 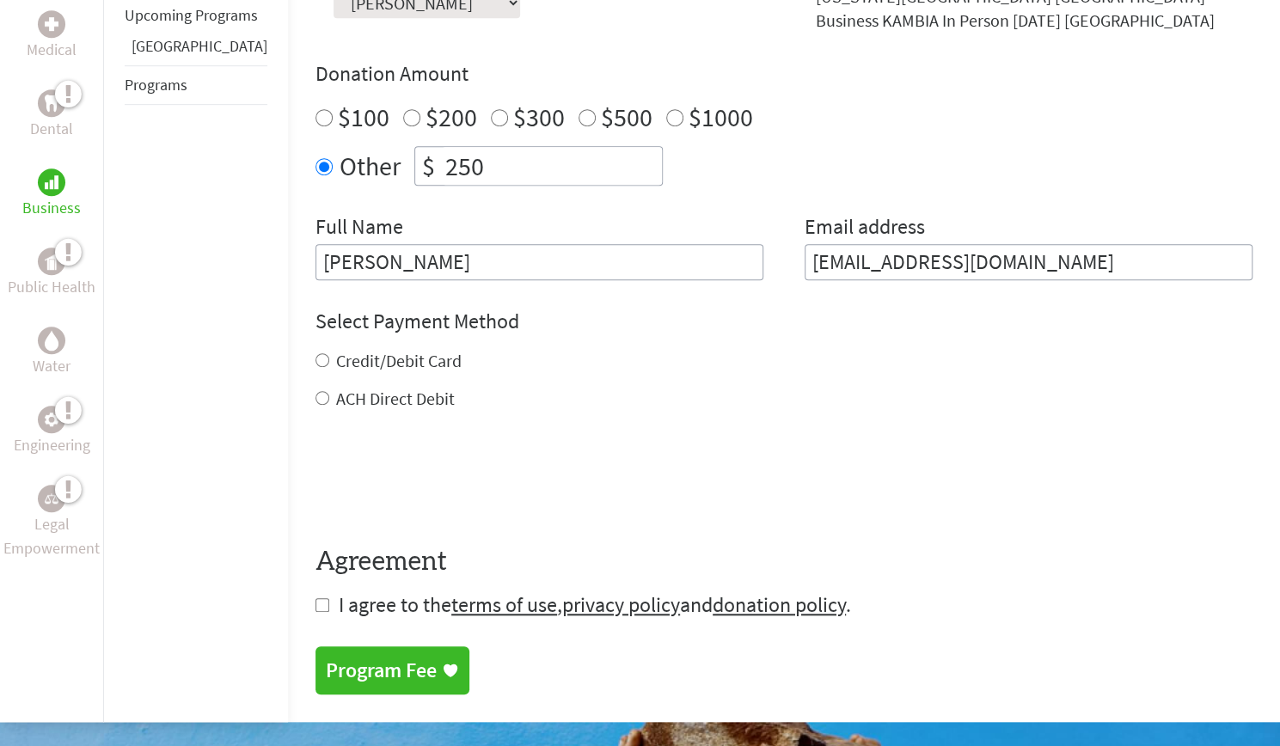 What do you see at coordinates (52, 523) in the screenshot?
I see `a: Legal EmpowermentLegal Empowerment` at bounding box center [52, 523].